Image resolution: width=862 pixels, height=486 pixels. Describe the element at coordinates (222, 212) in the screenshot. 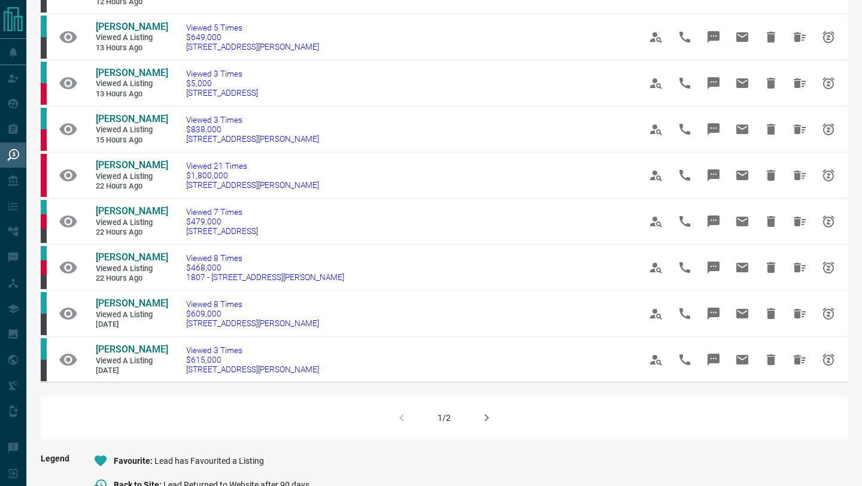

I see `span: Viewed 7 Times` at that location.